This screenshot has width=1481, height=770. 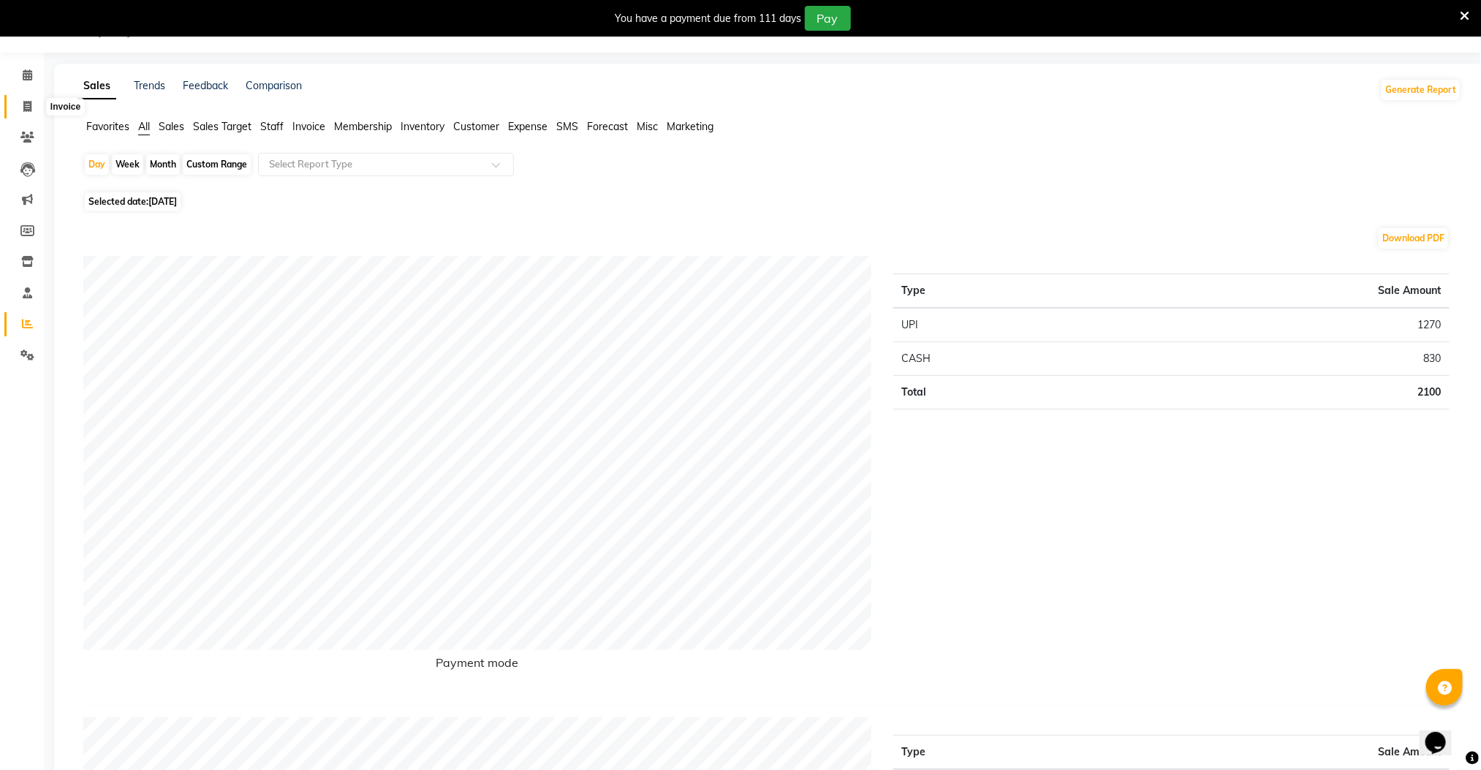 I want to click on span: Inventory, so click(x=423, y=126).